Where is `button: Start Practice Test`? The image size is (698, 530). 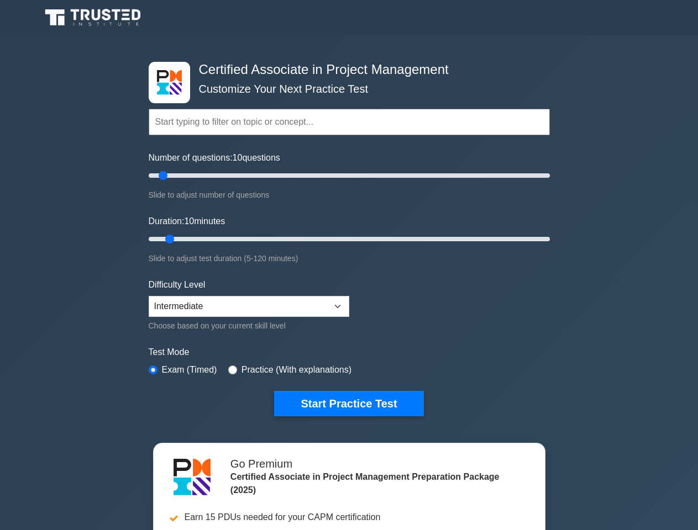 button: Start Practice Test is located at coordinates (349, 404).